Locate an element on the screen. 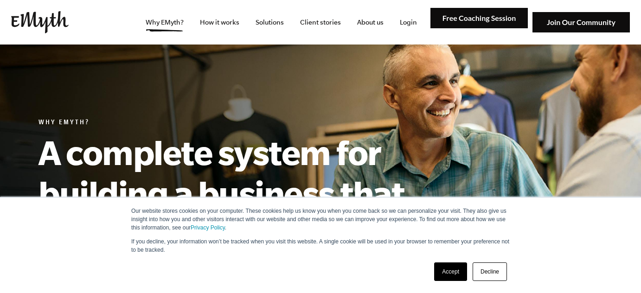  a: Accept is located at coordinates (450, 272).